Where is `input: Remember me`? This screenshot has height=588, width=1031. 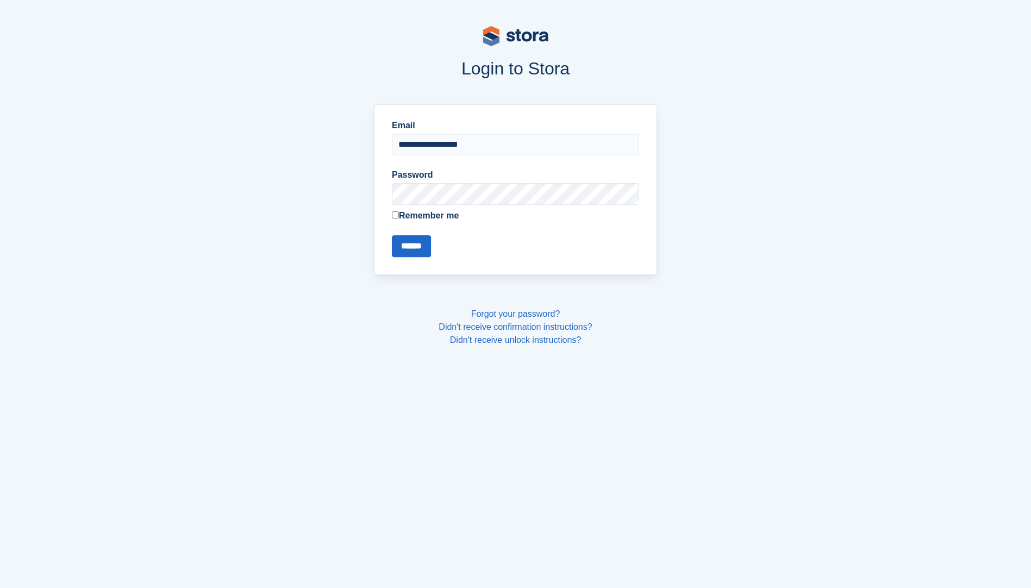 input: Remember me is located at coordinates (395, 215).